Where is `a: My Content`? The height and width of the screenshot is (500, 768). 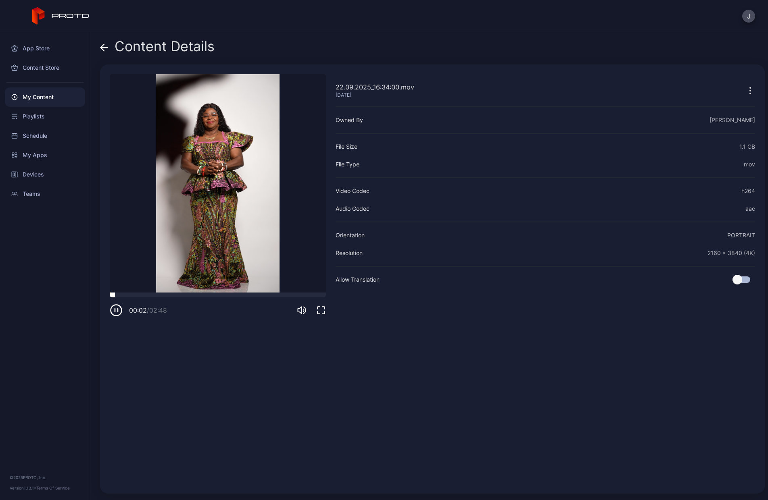
a: My Content is located at coordinates (45, 97).